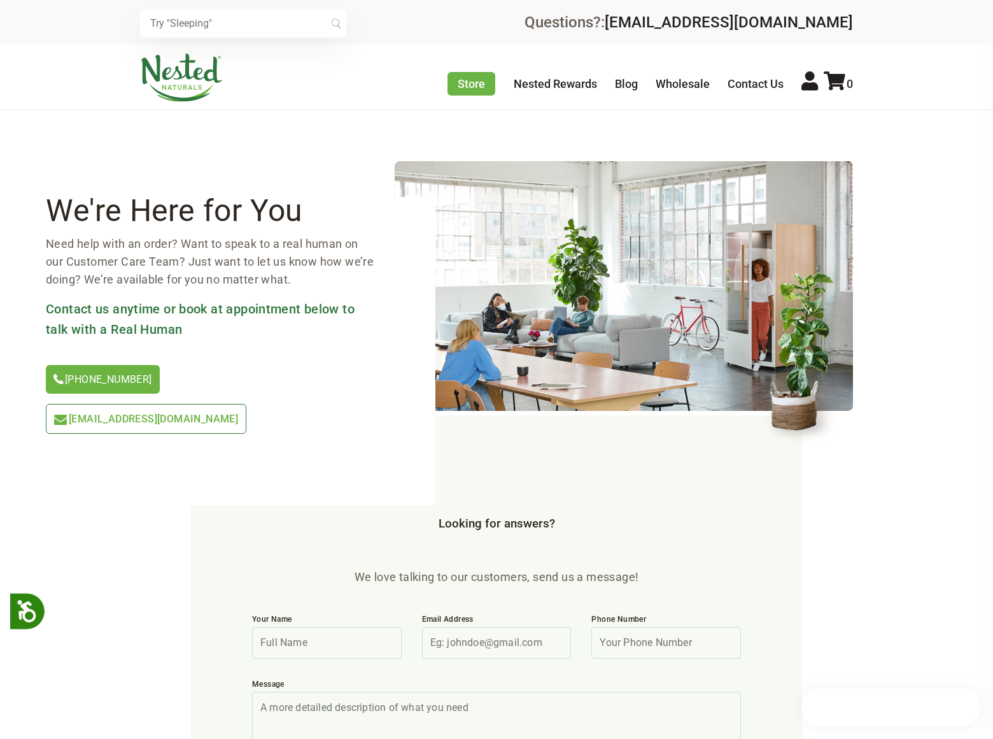  I want to click on img: contact-header.png, so click(624, 286).